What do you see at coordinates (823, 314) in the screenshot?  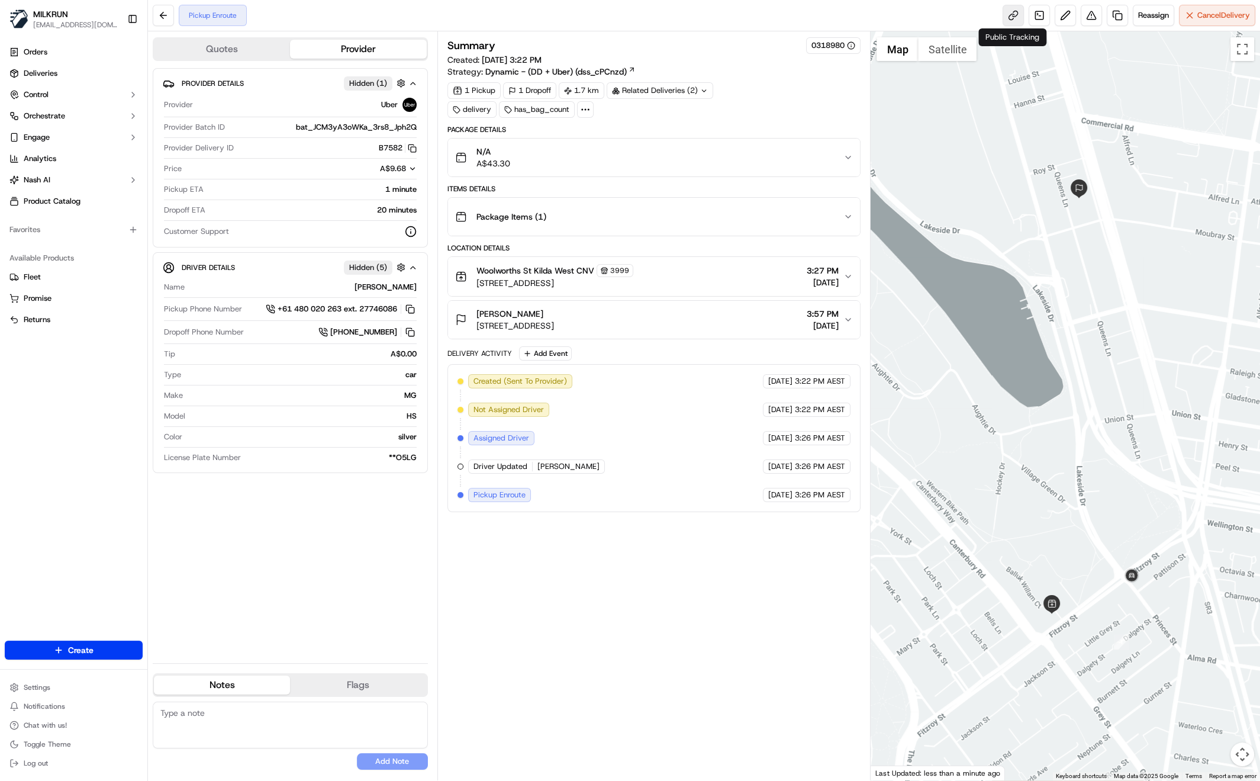 I see `span: 3:57 PM` at bounding box center [823, 314].